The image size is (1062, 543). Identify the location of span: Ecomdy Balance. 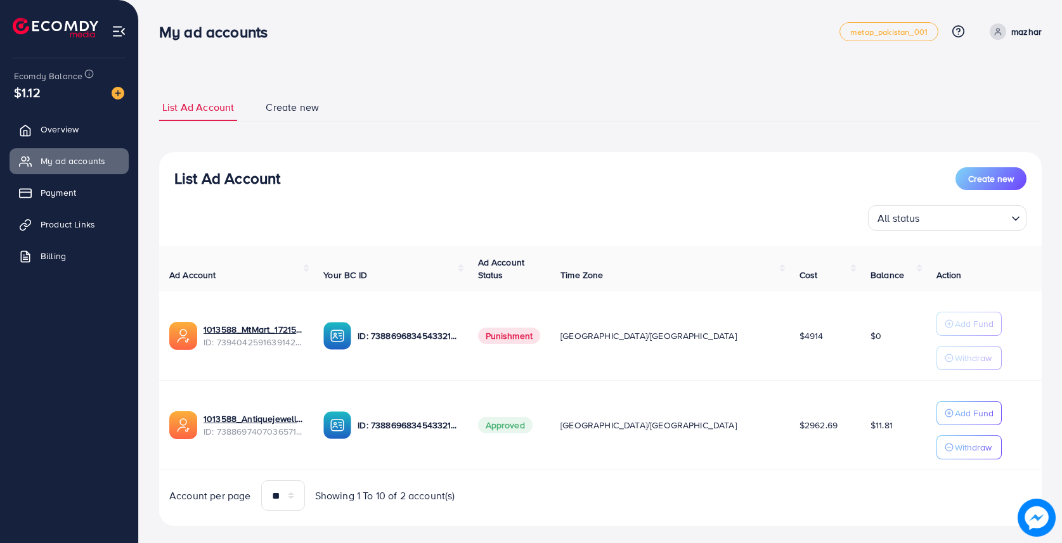
(48, 76).